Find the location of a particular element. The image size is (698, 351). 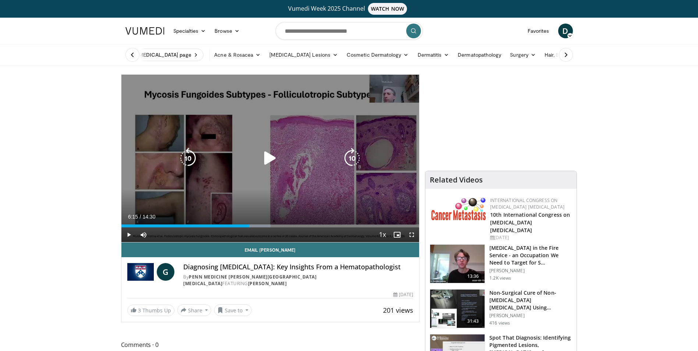

a: Vumedi Week 2025 ChannelWATCH NOW is located at coordinates (349, 9).